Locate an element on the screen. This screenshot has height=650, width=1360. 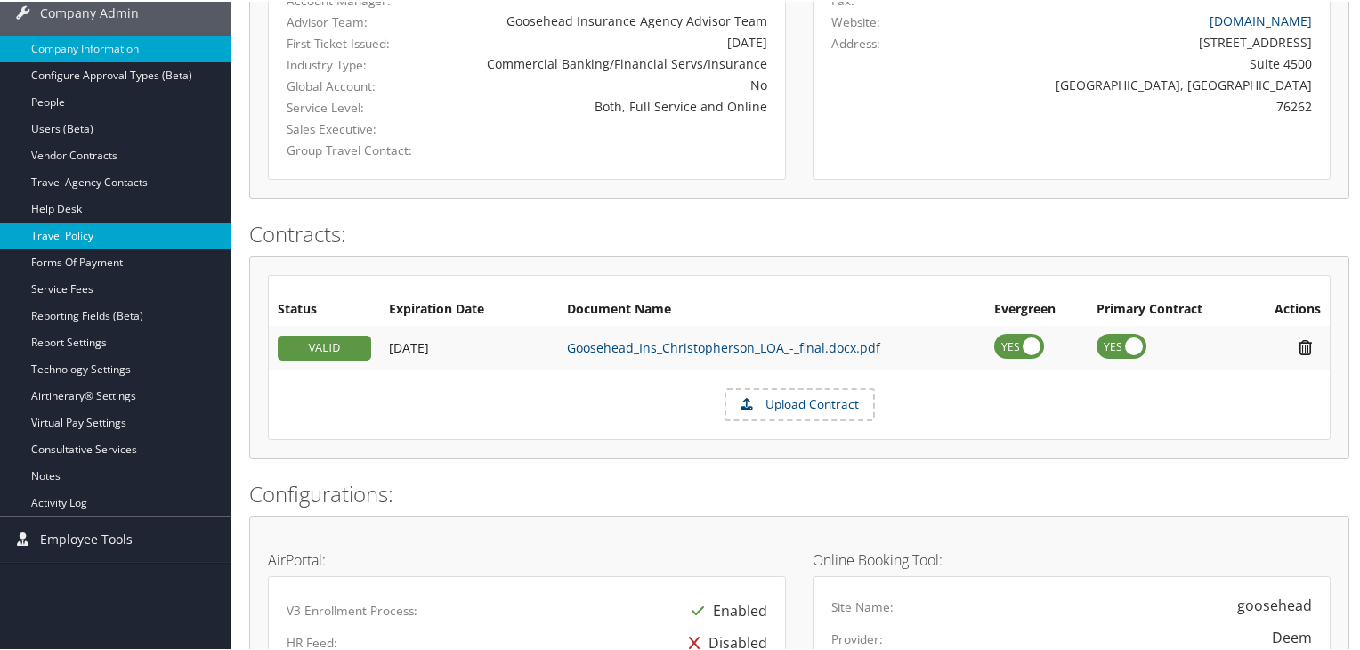
th: Document Name is located at coordinates (772, 308).